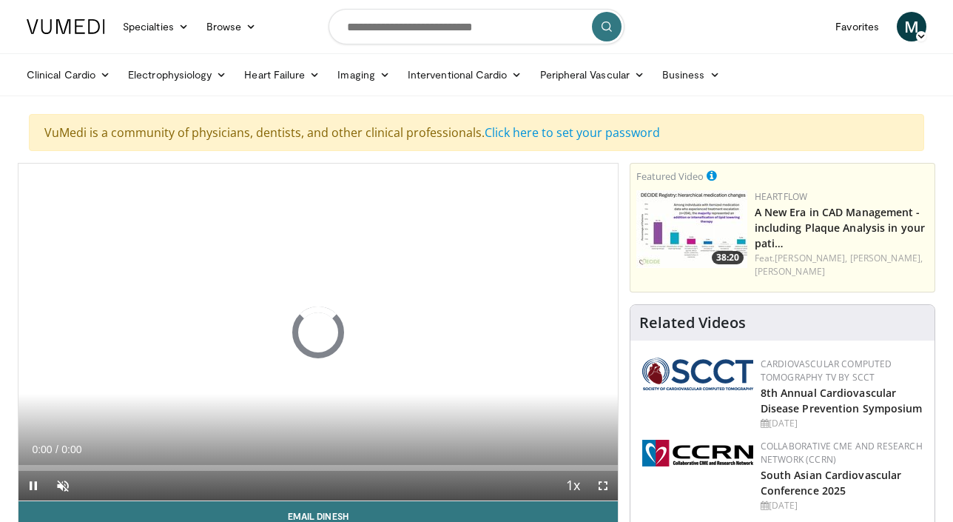 The width and height of the screenshot is (953, 522). What do you see at coordinates (574, 486) in the screenshot?
I see `button: Playback Rate` at bounding box center [574, 486].